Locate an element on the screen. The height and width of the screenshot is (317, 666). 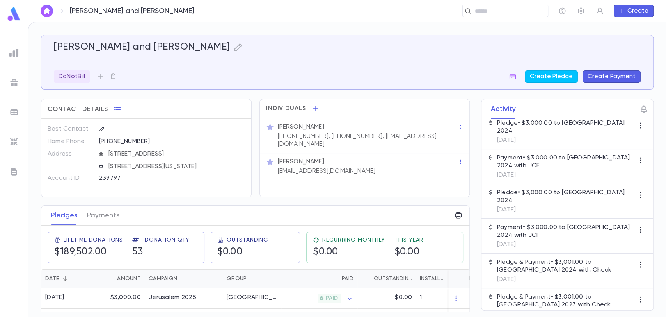
button: Activity is located at coordinates (504, 109).